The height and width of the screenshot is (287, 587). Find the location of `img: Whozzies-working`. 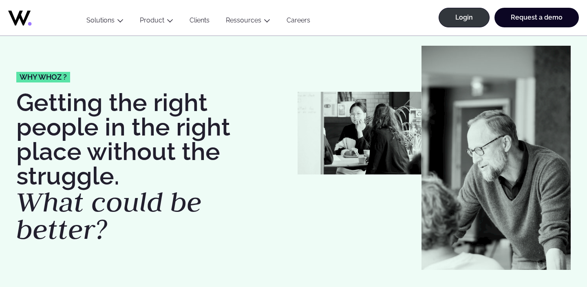

img: Whozzies-working is located at coordinates (359, 133).